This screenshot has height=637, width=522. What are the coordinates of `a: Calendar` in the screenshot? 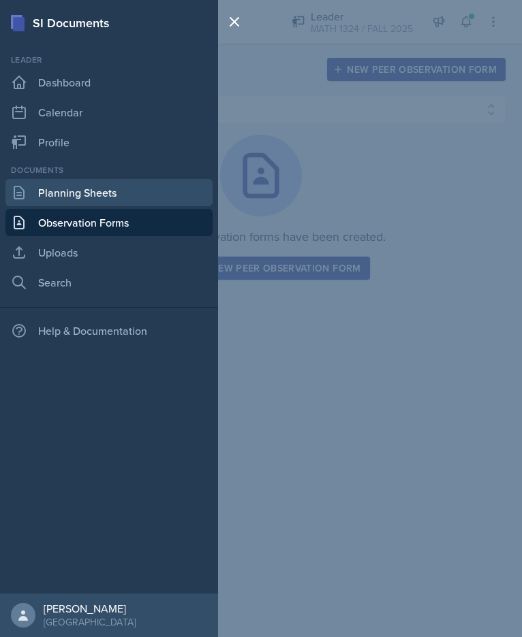 It's located at (109, 112).